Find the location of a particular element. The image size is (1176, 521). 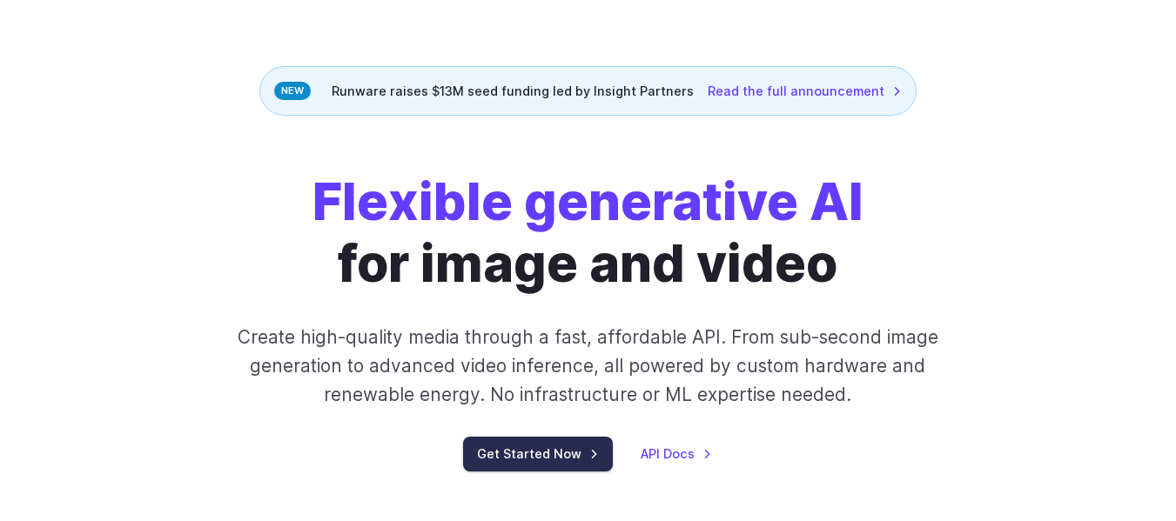

strong: Flexible generative AI is located at coordinates (588, 201).